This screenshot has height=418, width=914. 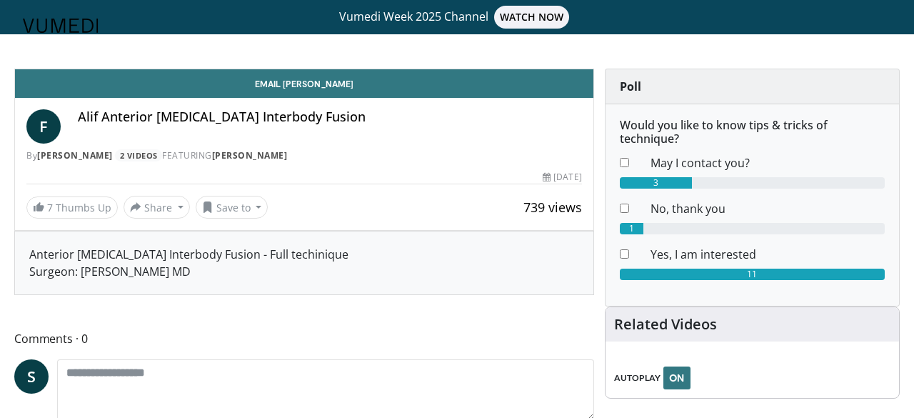 I want to click on span: S, so click(x=31, y=376).